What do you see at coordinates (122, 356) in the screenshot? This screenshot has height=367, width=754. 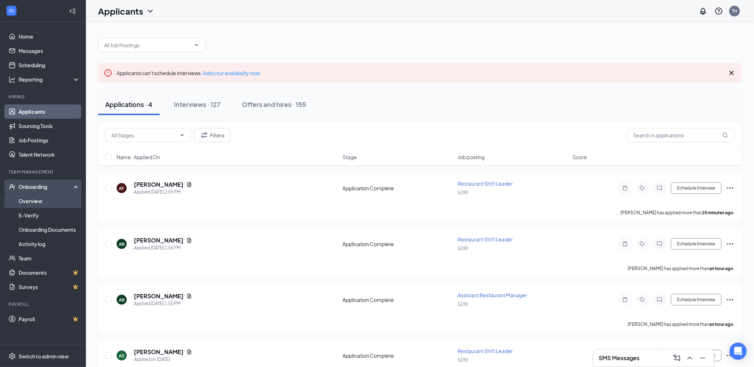 I see `div: AS` at bounding box center [122, 356].